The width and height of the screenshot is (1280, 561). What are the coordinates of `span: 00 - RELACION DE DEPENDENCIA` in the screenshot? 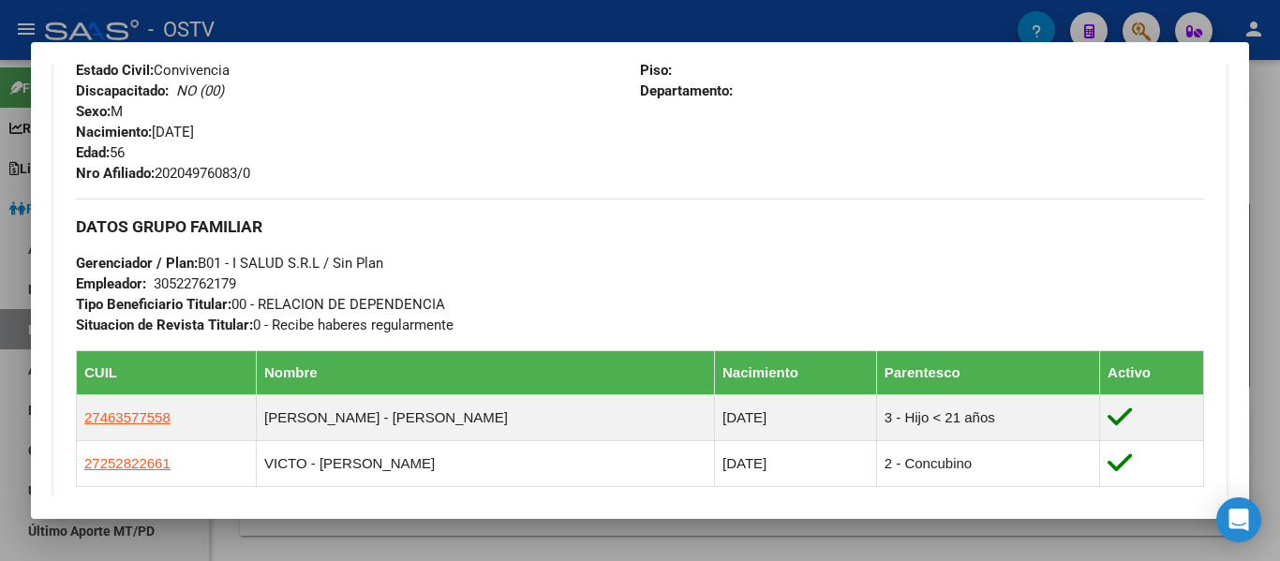 It's located at (260, 304).